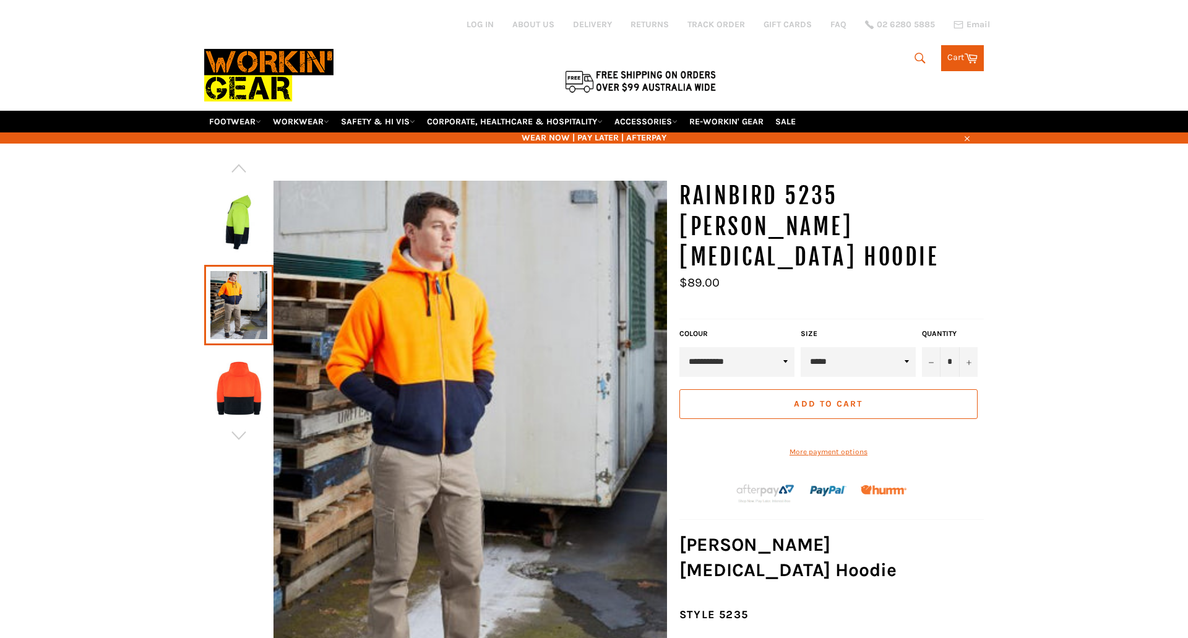 This screenshot has width=1188, height=638. I want to click on a: ACCESSORIES, so click(646, 121).